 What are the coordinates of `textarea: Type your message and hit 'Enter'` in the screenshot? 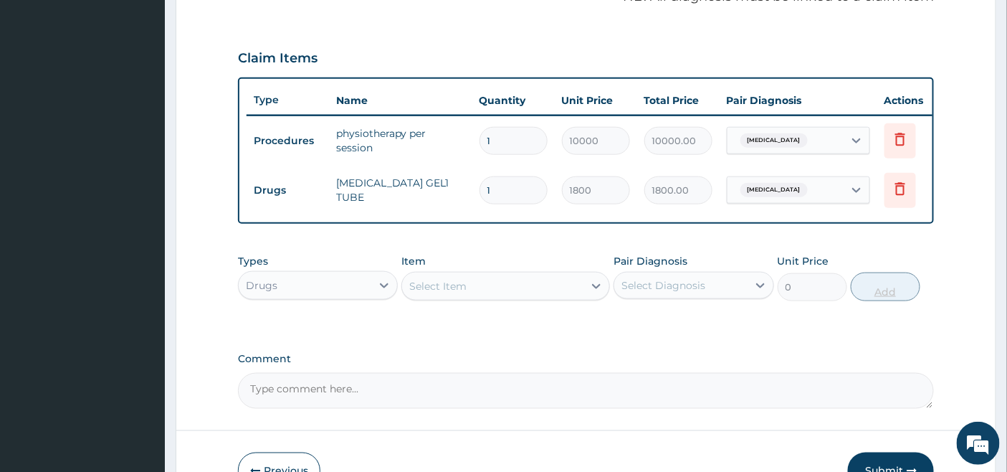 It's located at (140, 342).